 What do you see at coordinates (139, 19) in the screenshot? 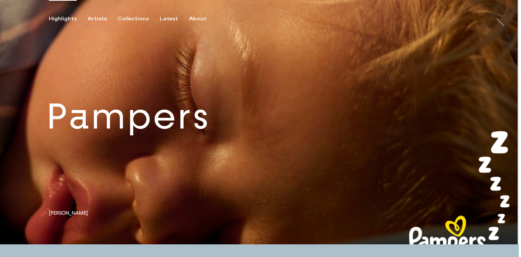
I see `button: Collections` at bounding box center [139, 19].